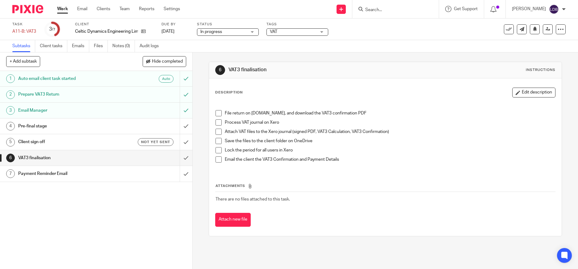 The image size is (578, 269). What do you see at coordinates (10, 142) in the screenshot?
I see `div: 5` at bounding box center [10, 142].